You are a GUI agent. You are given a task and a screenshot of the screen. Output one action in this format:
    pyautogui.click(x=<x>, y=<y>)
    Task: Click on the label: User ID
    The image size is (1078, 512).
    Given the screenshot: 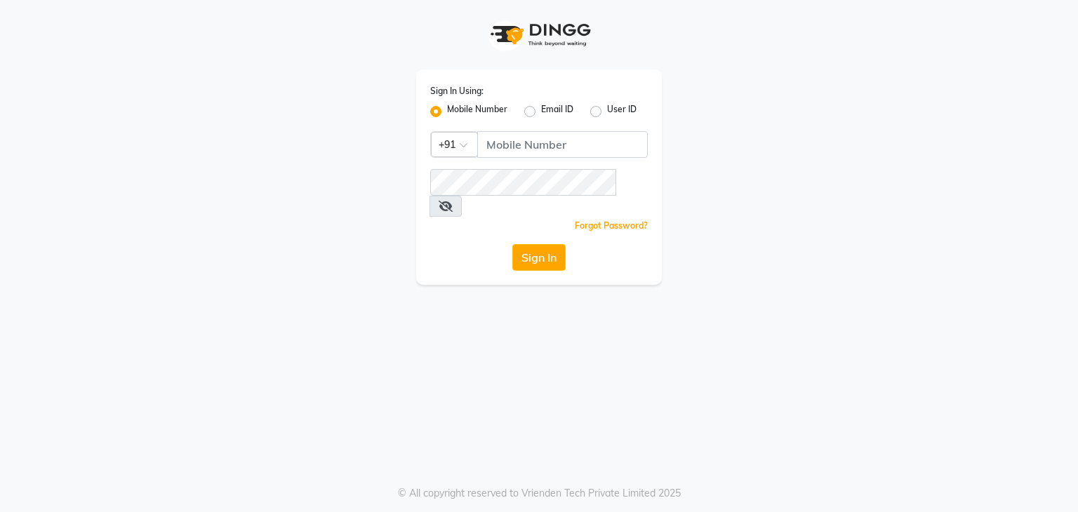 What is the action you would take?
    pyautogui.click(x=622, y=112)
    